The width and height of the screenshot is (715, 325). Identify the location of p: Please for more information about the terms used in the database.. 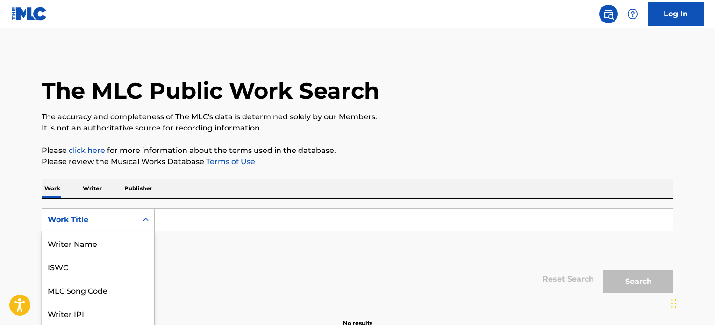
(357, 150).